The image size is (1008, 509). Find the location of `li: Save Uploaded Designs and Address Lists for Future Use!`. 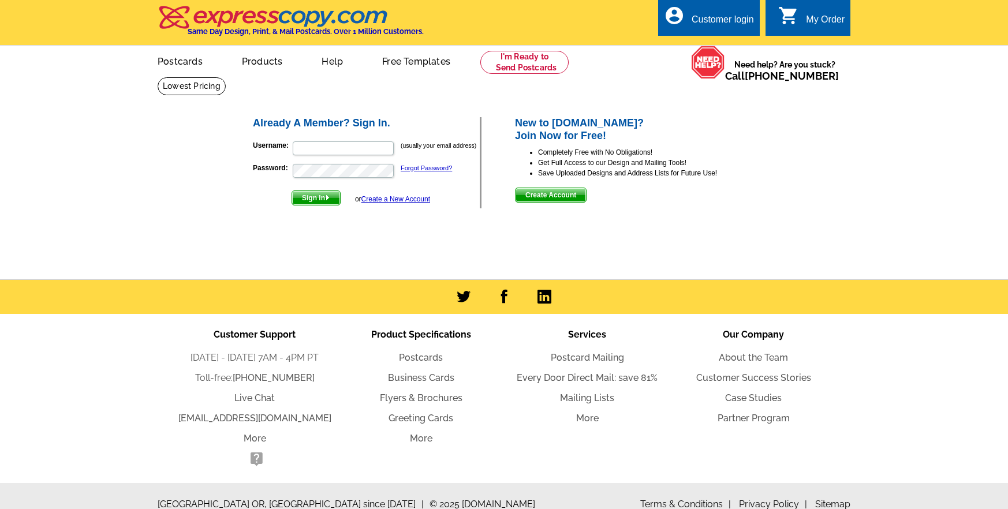

li: Save Uploaded Designs and Address Lists for Future Use! is located at coordinates (647, 173).